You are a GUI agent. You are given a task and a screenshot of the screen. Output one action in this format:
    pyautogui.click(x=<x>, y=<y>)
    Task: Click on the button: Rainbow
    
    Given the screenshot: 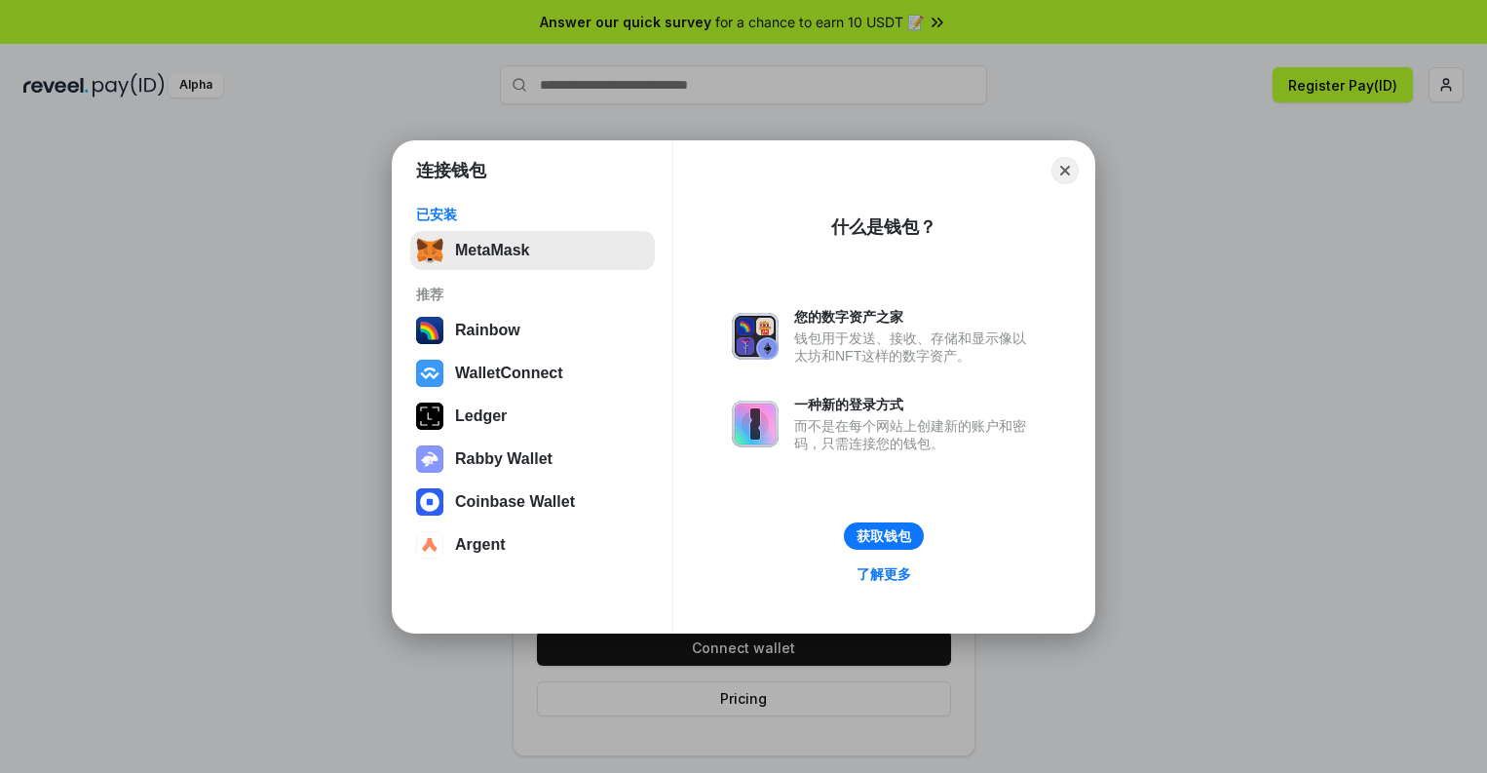 What is the action you would take?
    pyautogui.click(x=532, y=330)
    